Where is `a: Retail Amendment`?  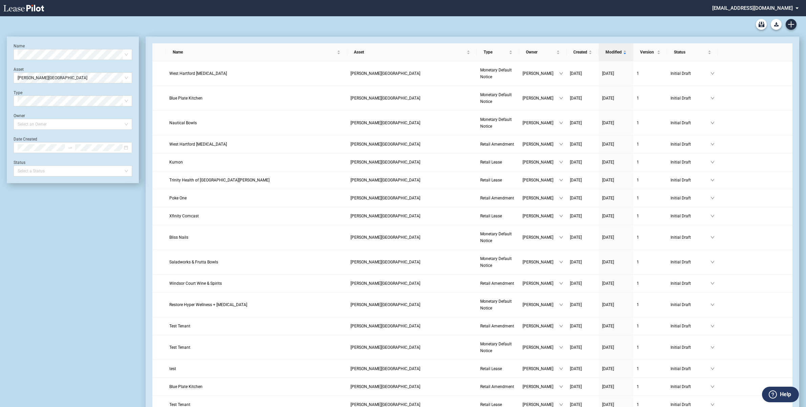
a: Retail Amendment is located at coordinates (498, 283).